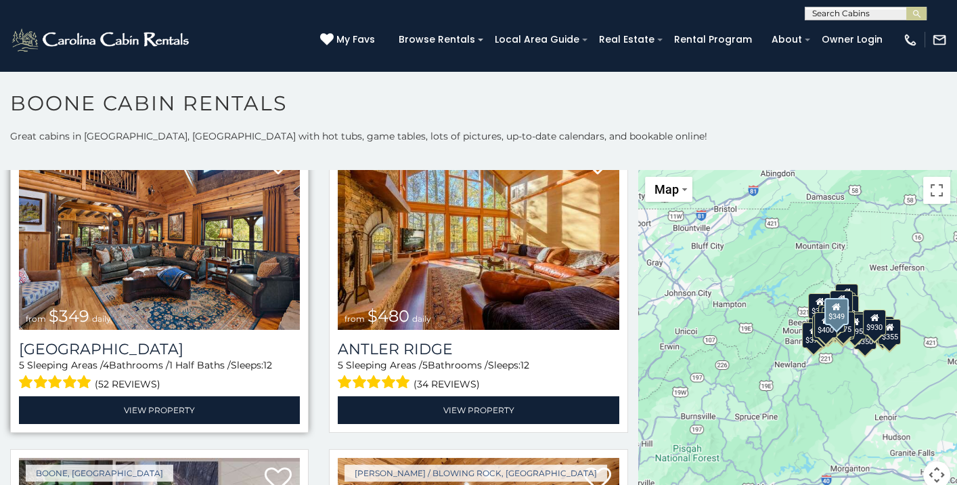 This screenshot has width=957, height=485. I want to click on div: $930, so click(874, 322).